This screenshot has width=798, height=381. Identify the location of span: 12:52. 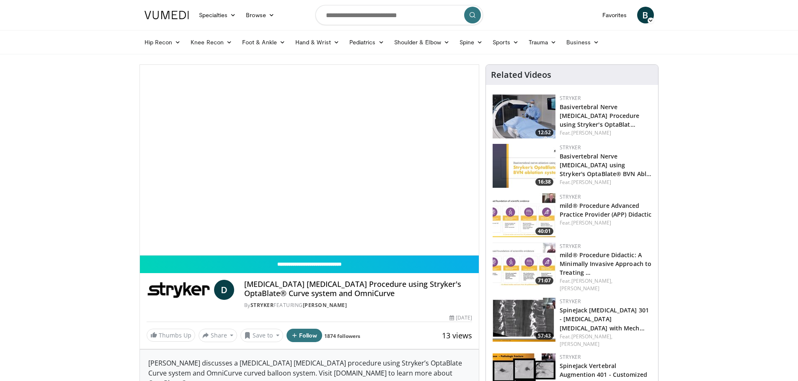
(544, 133).